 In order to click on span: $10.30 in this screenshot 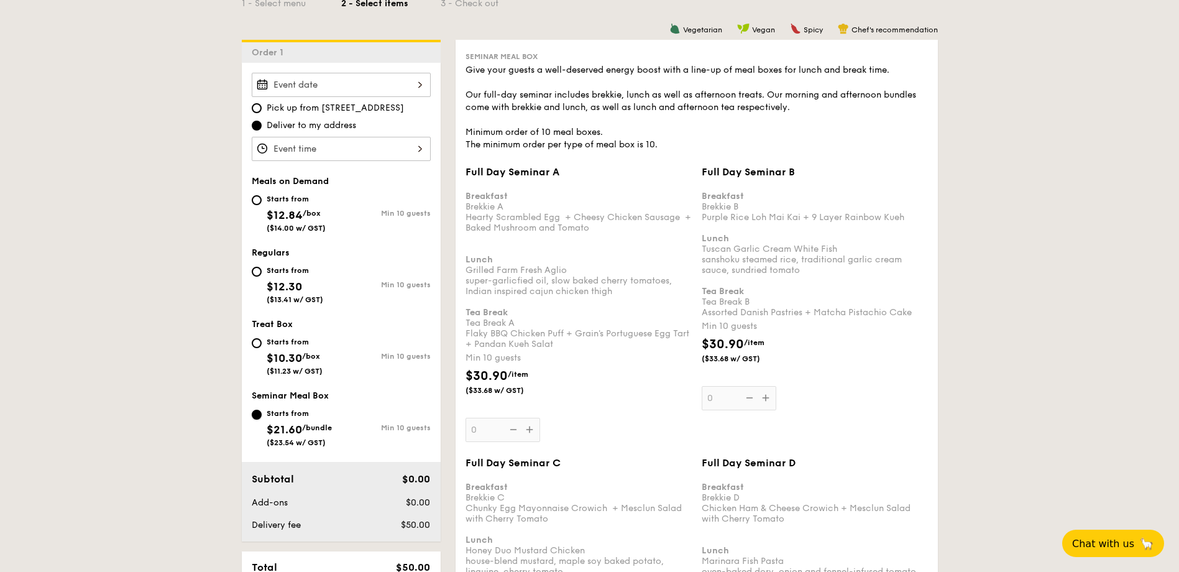, I will do `click(284, 358)`.